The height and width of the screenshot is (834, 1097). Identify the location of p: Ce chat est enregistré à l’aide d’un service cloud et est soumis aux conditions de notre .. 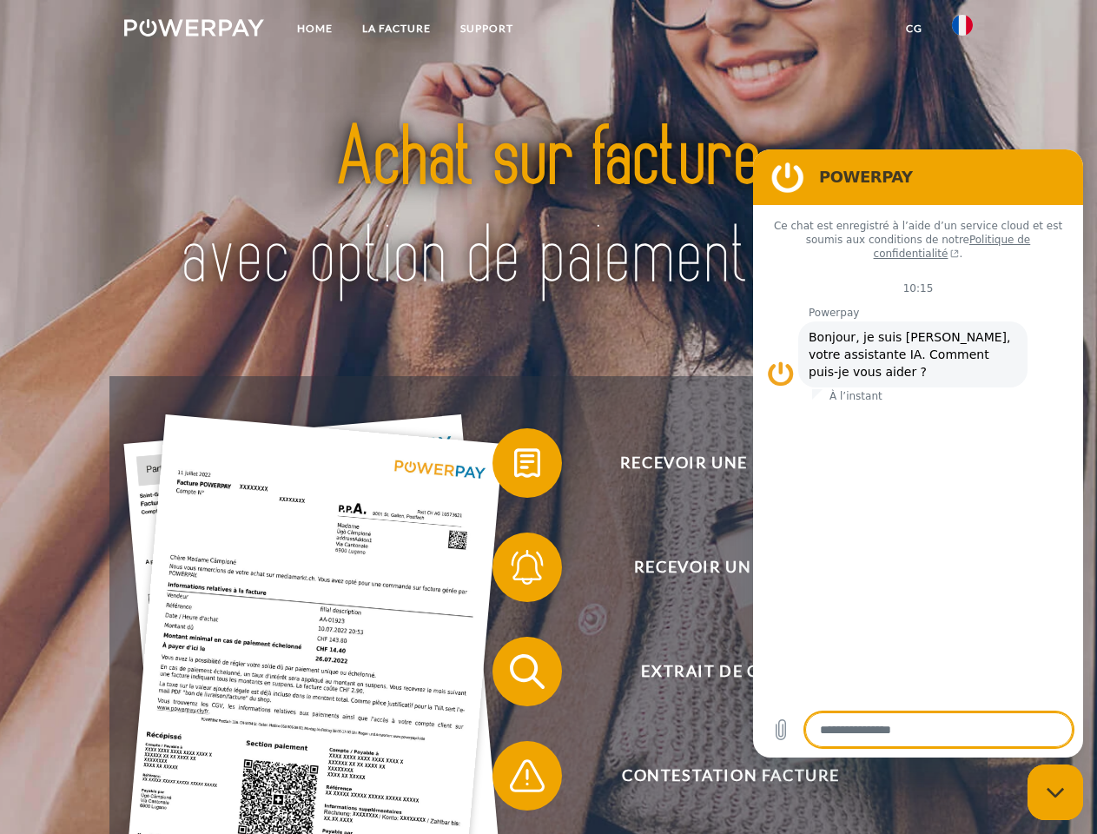
(165, 90).